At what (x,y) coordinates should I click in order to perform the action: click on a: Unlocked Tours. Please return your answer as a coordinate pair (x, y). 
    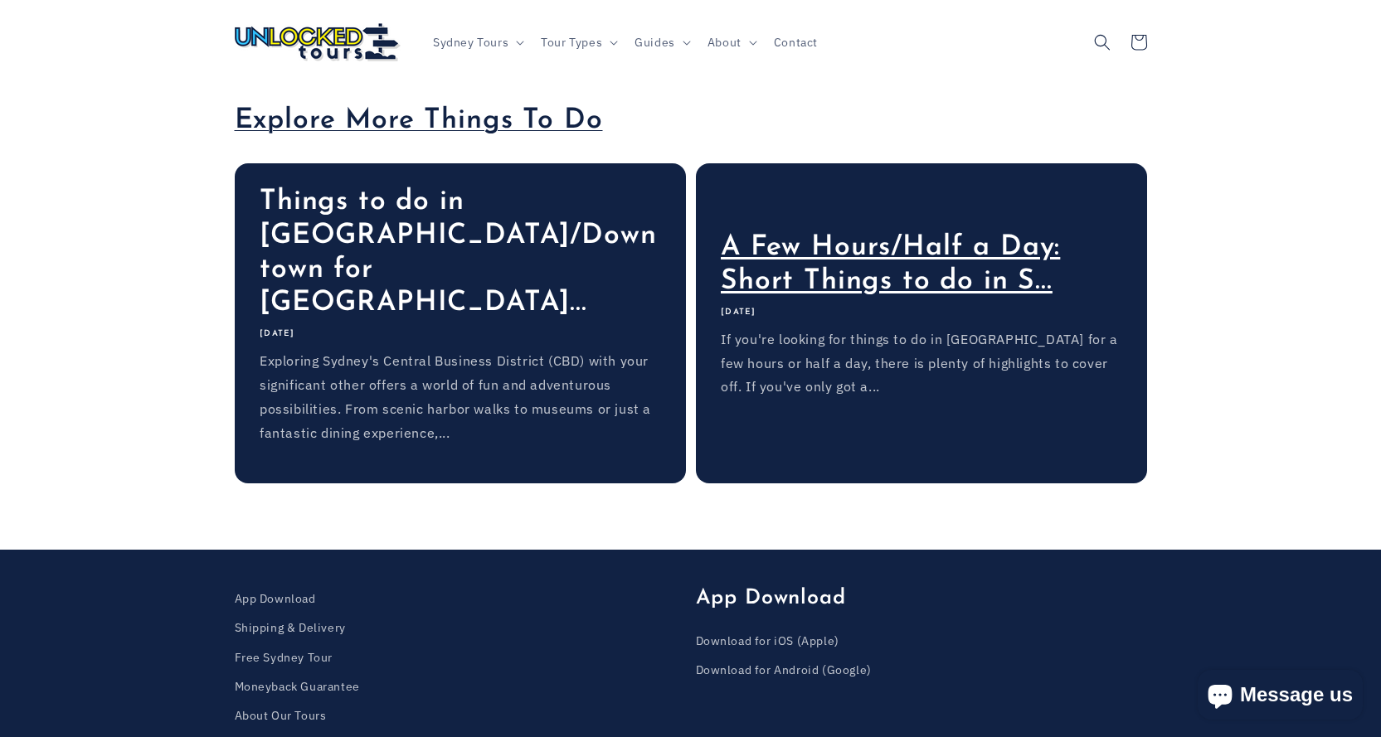
    Looking at the image, I should click on (317, 41).